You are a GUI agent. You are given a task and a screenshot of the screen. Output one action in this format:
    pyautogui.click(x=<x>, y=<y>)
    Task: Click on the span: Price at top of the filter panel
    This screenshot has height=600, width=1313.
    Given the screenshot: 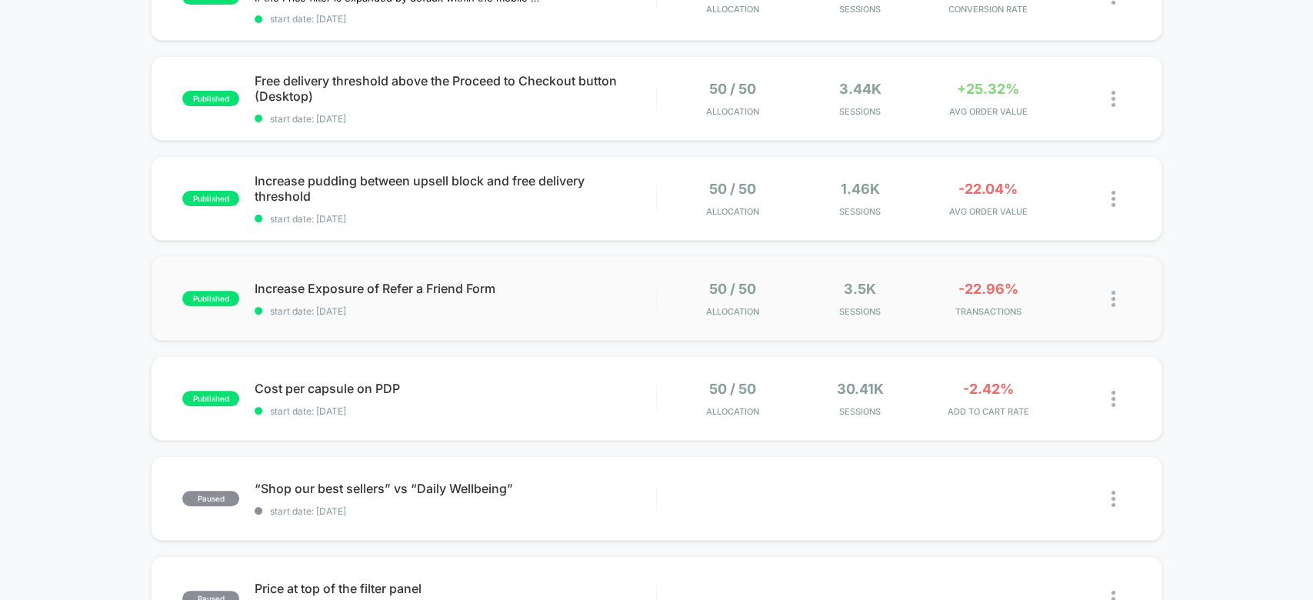 What is the action you would take?
    pyautogui.click(x=455, y=589)
    